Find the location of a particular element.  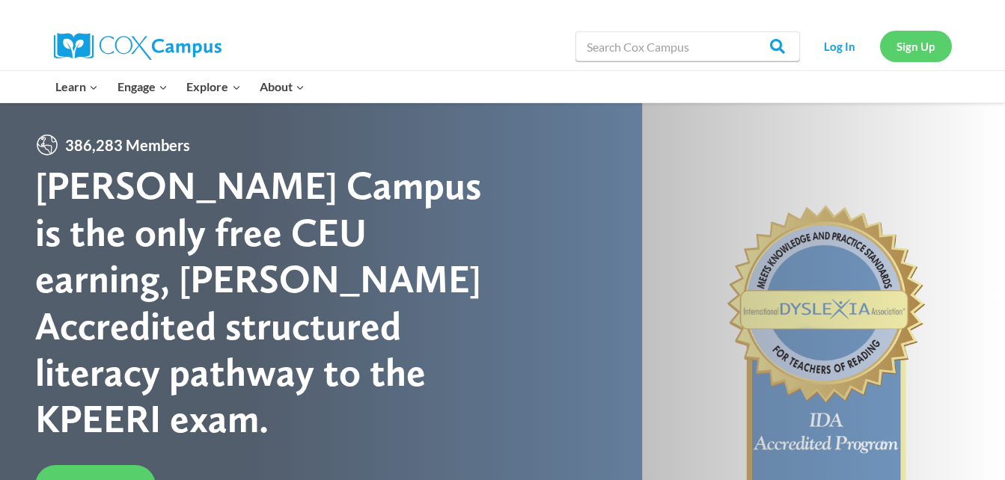

span: 386,283 Members is located at coordinates (127, 145).